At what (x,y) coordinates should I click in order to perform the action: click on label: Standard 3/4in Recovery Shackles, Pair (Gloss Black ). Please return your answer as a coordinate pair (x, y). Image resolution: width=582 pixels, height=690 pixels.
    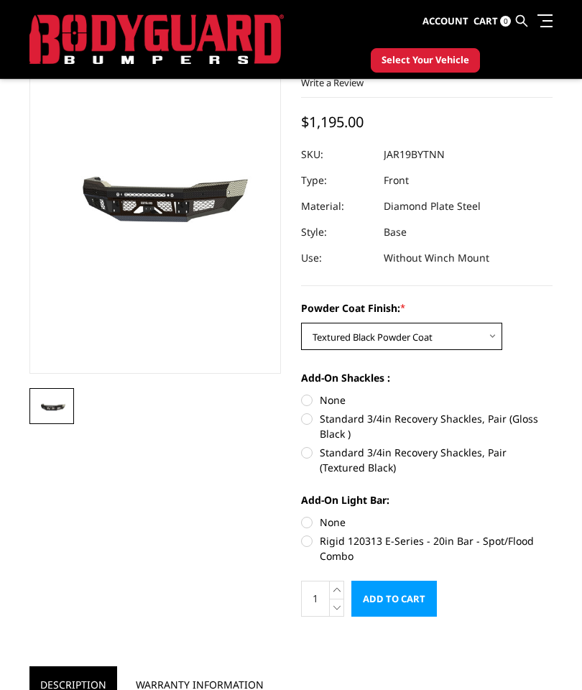
    Looking at the image, I should click on (427, 426).